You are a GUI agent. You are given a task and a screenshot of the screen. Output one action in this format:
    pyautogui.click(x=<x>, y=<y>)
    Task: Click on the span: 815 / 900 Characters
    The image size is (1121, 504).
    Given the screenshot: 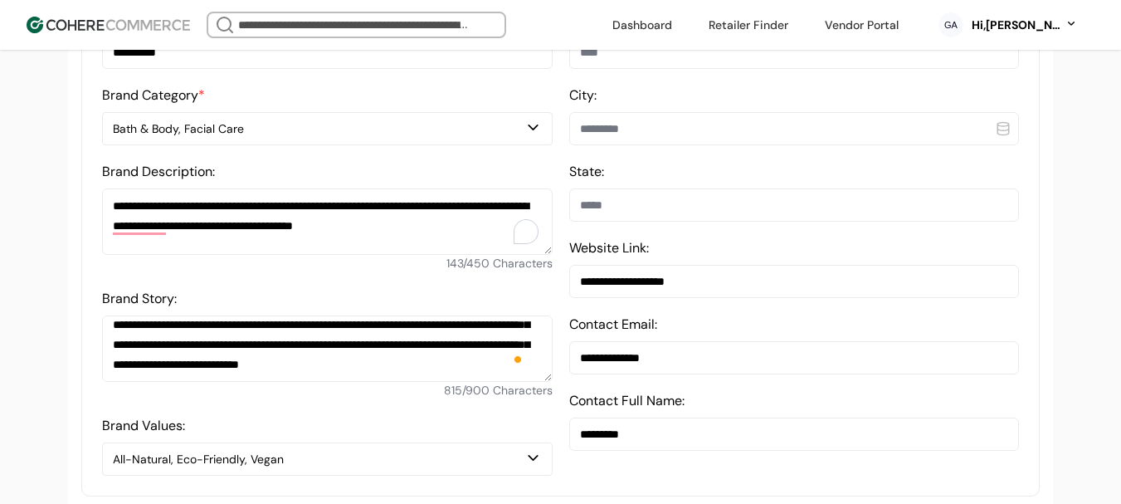 What is the action you would take?
    pyautogui.click(x=498, y=390)
    